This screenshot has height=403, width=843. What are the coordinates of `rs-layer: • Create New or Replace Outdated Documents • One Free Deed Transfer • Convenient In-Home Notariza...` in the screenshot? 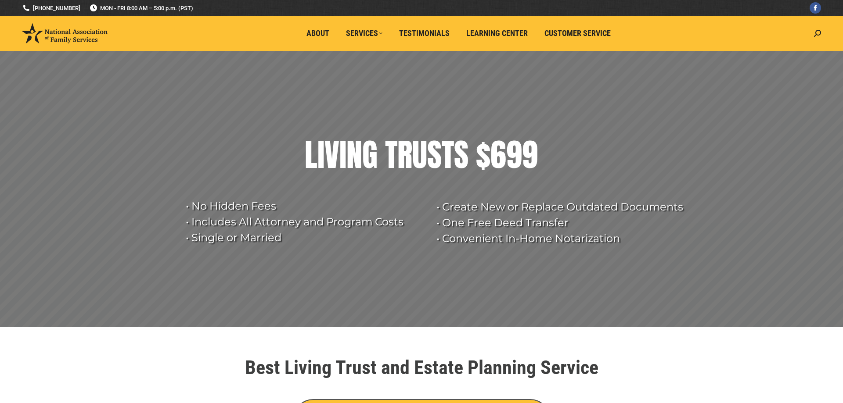 It's located at (564, 223).